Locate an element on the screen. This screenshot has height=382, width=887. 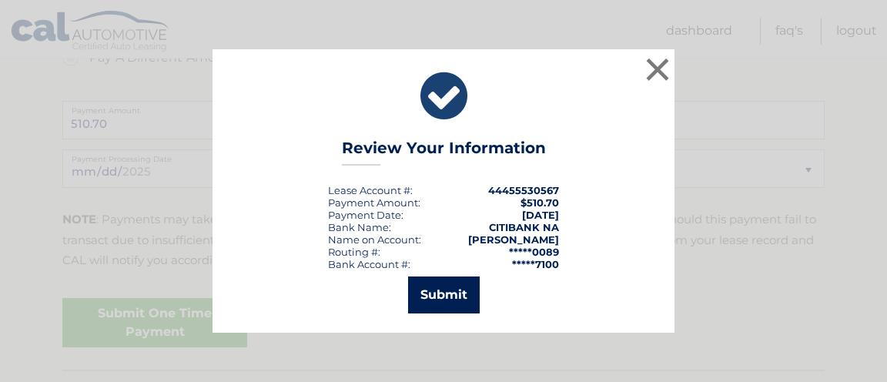
span: Payment Date is located at coordinates (364, 215).